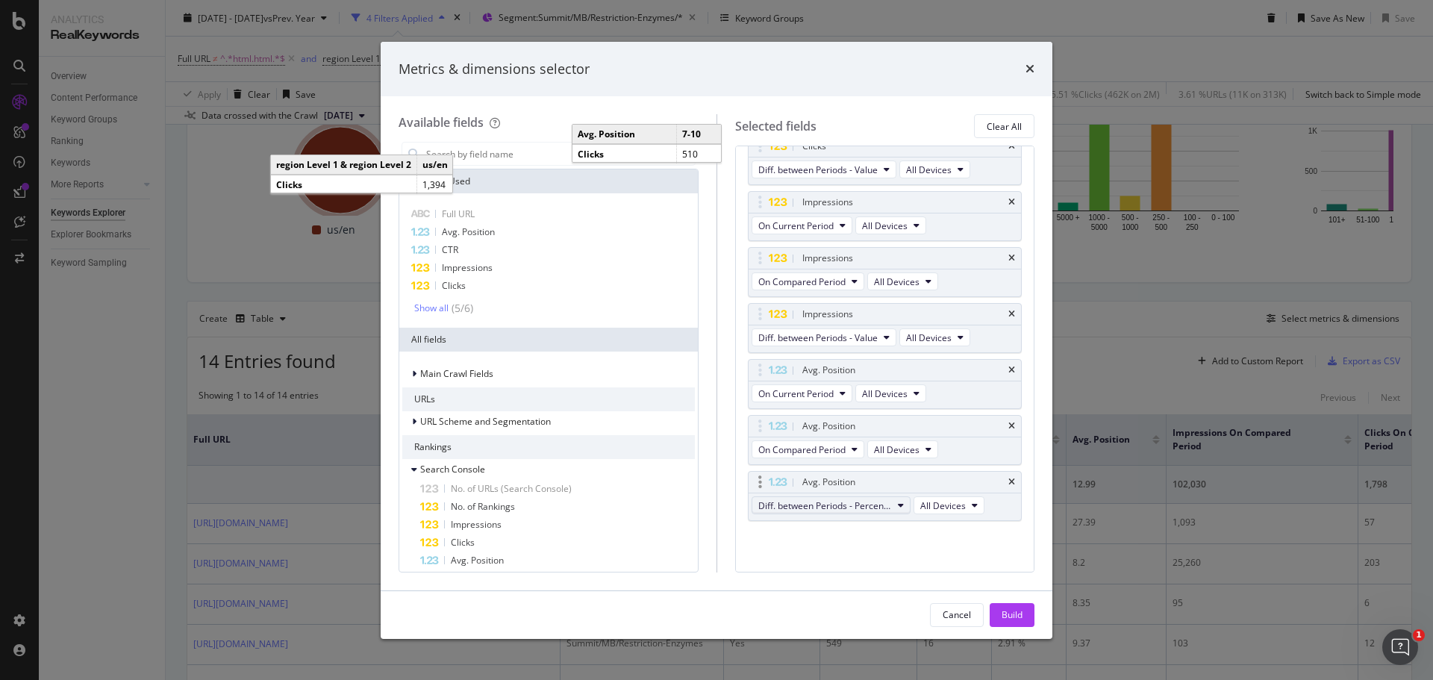 This screenshot has width=1433, height=680. Describe the element at coordinates (1003, 126) in the screenshot. I see `div: Clear All` at that location.